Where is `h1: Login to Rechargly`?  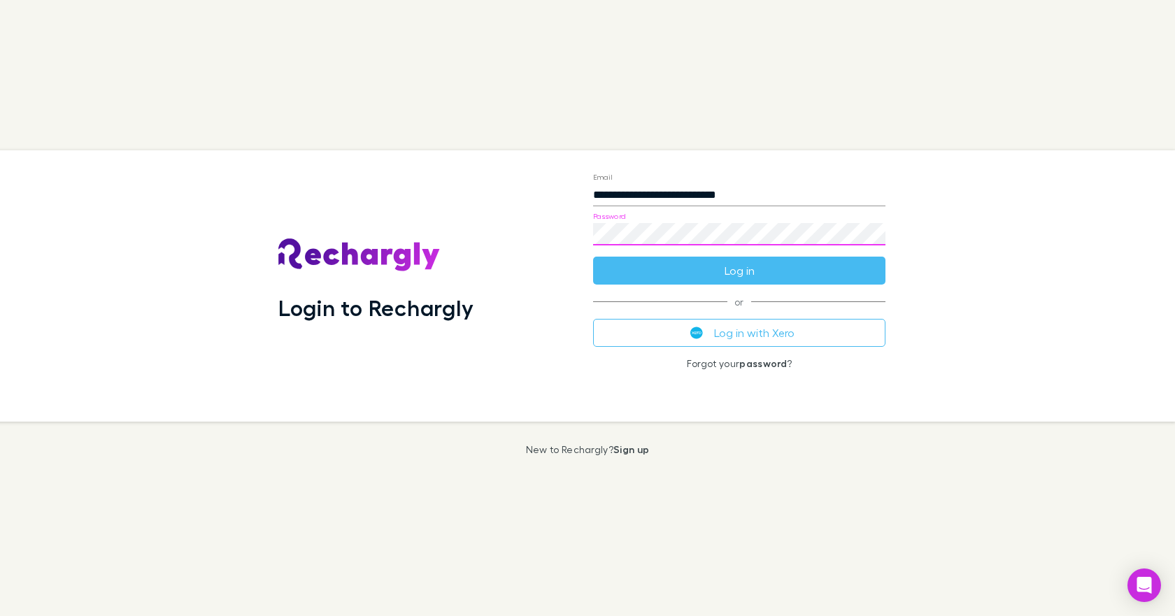 h1: Login to Rechargly is located at coordinates (376, 308).